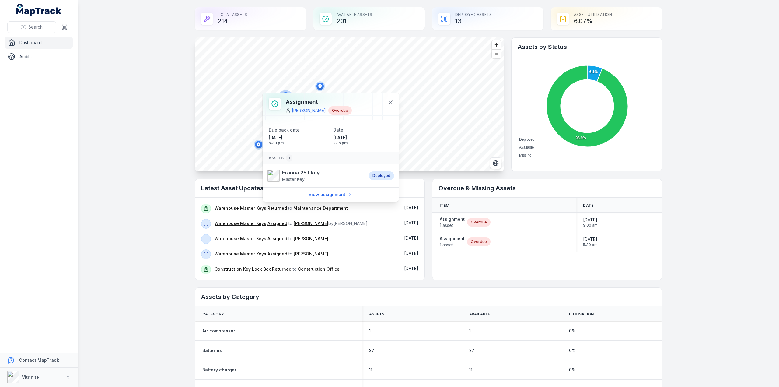 The height and width of the screenshot is (387, 779). Describe the element at coordinates (320, 208) in the screenshot. I see `a: Maintenance Department` at that location.